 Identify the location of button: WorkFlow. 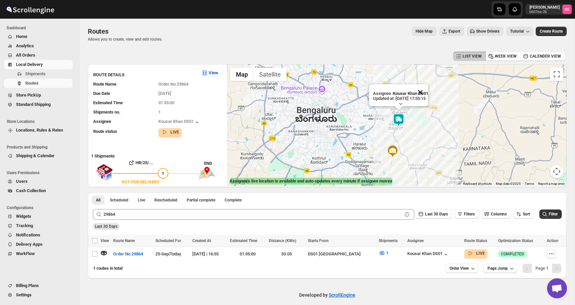
(38, 253).